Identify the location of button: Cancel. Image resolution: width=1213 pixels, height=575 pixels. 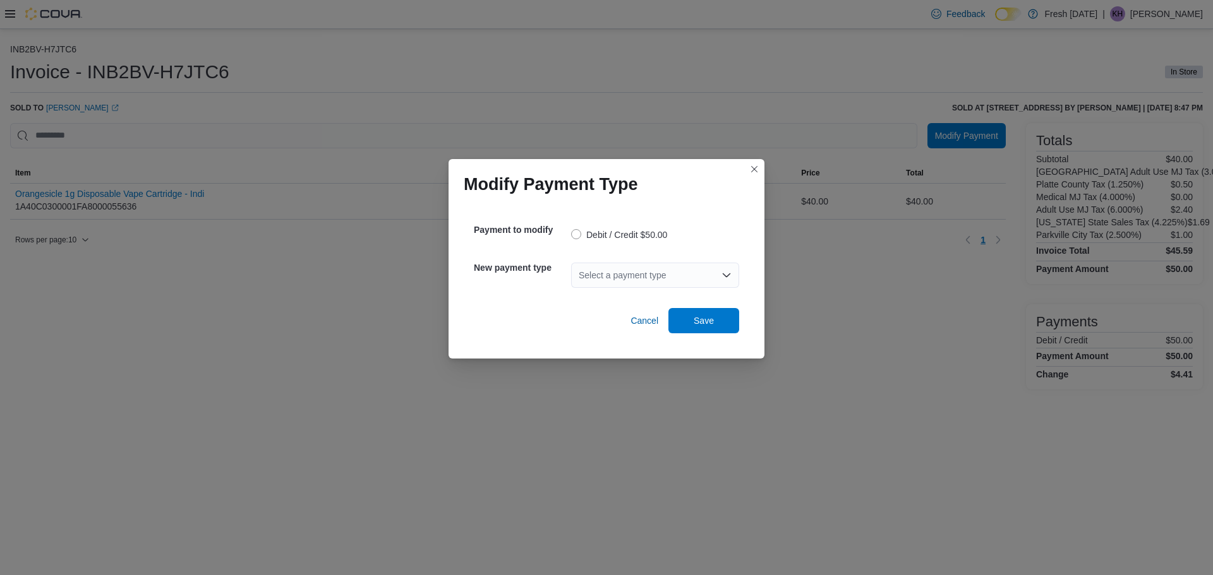
(644, 321).